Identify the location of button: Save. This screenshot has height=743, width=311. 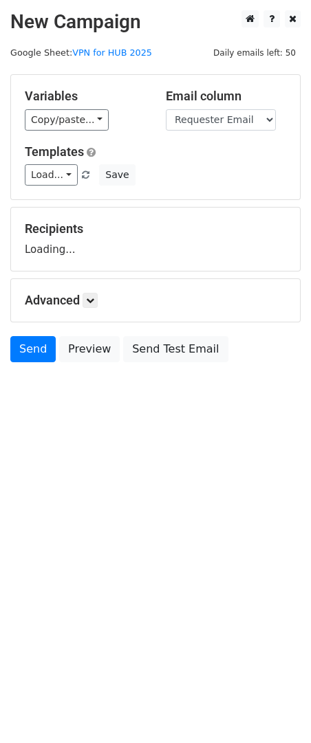
(117, 175).